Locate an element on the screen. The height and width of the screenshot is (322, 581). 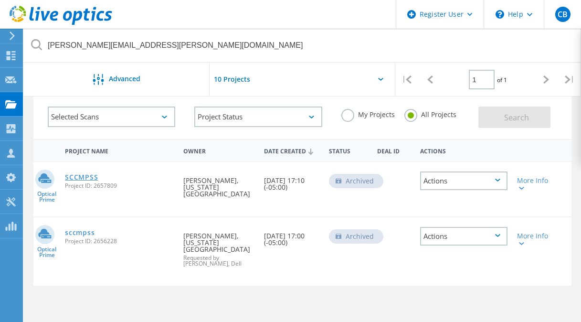
span: of 1 is located at coordinates (502, 80).